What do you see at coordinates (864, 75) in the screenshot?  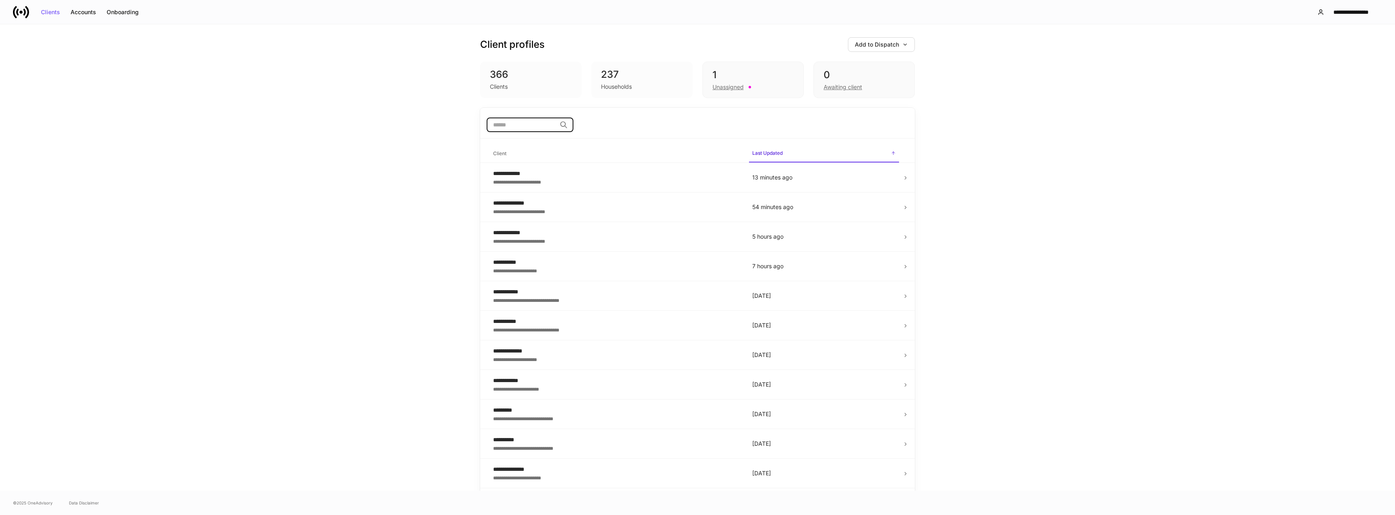 I see `div: 0` at bounding box center [864, 75].